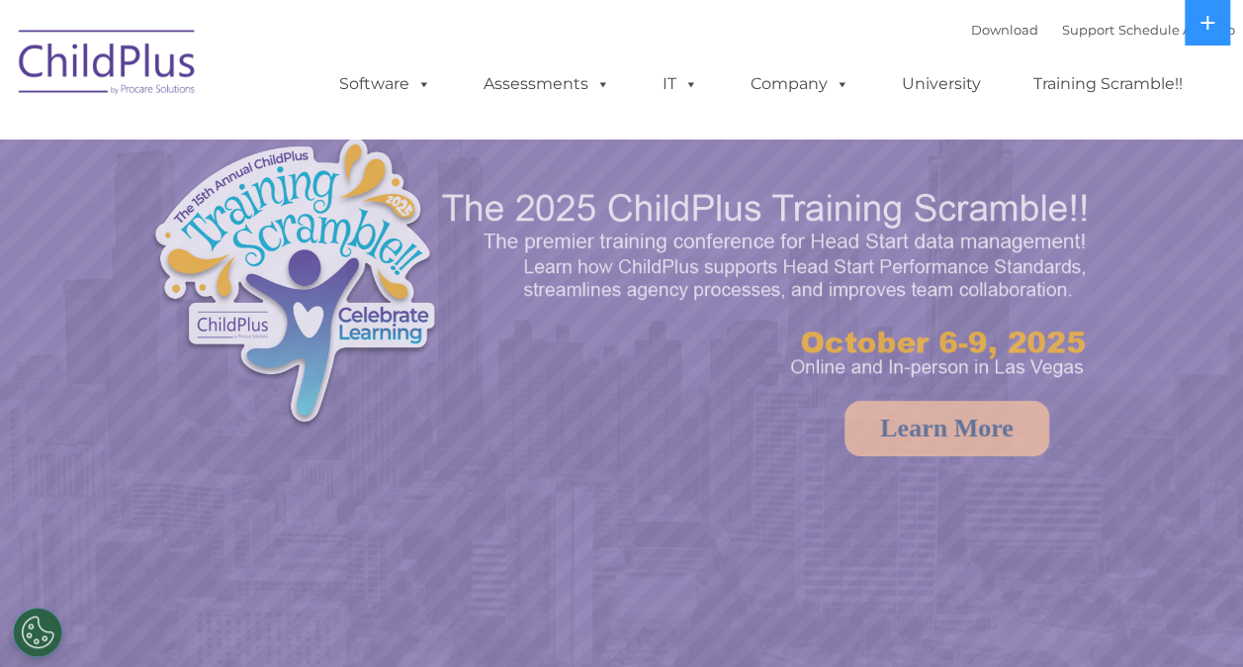  Describe the element at coordinates (1177, 30) in the screenshot. I see `a: Schedule A Demo` at that location.